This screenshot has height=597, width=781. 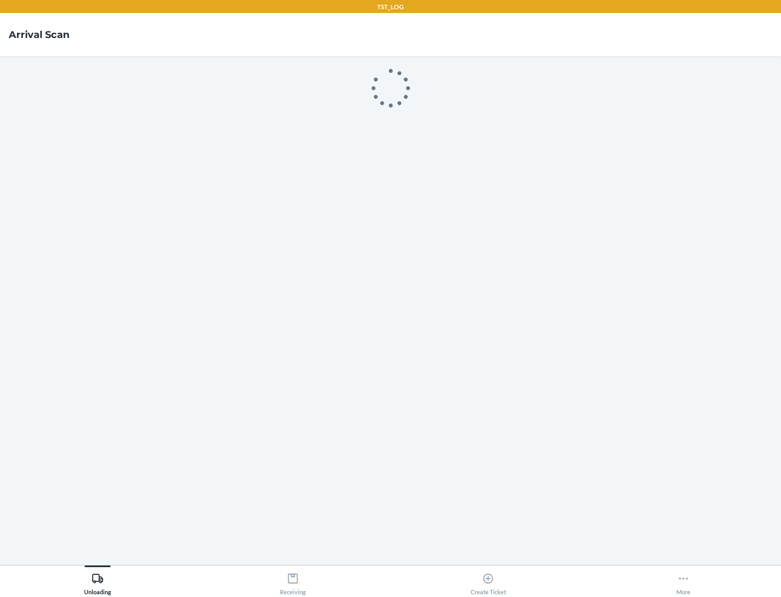 What do you see at coordinates (488, 581) in the screenshot?
I see `div: Create Ticket` at bounding box center [488, 581].